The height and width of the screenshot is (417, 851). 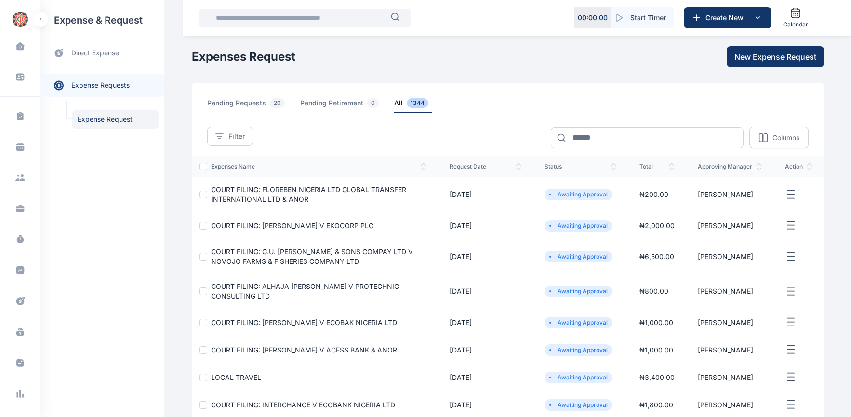 I want to click on span: ₦ 800.00, so click(x=654, y=291).